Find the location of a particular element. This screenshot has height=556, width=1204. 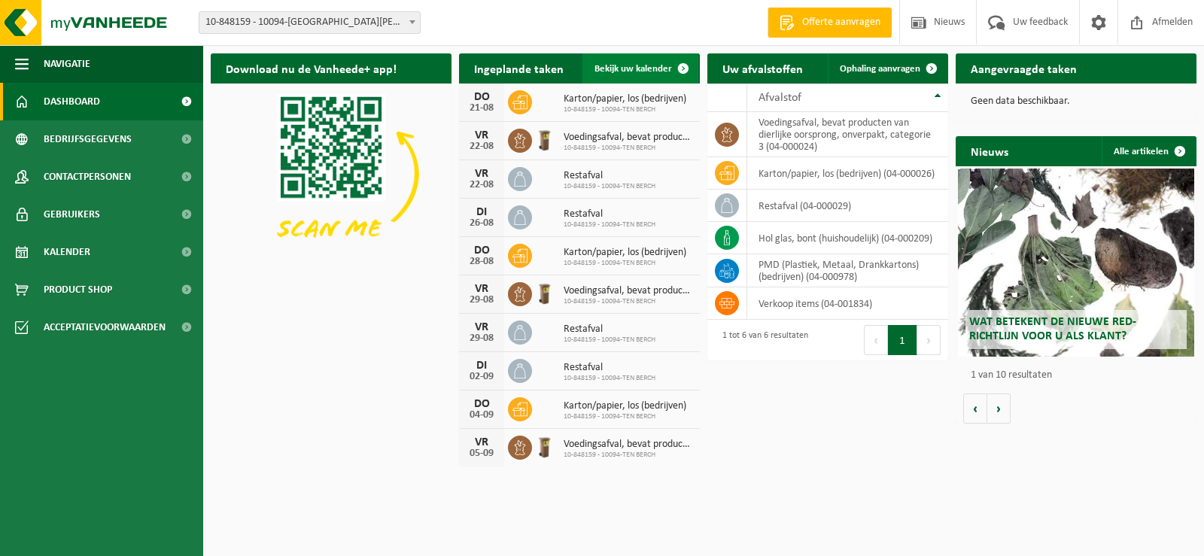

span: Contactpersonen is located at coordinates (87, 177).